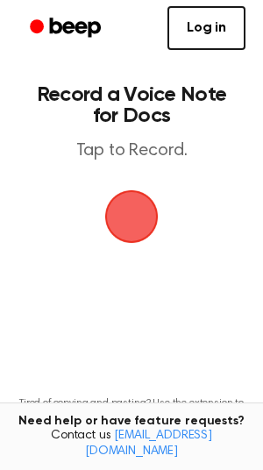 This screenshot has width=263, height=470. I want to click on a: Beep, so click(67, 28).